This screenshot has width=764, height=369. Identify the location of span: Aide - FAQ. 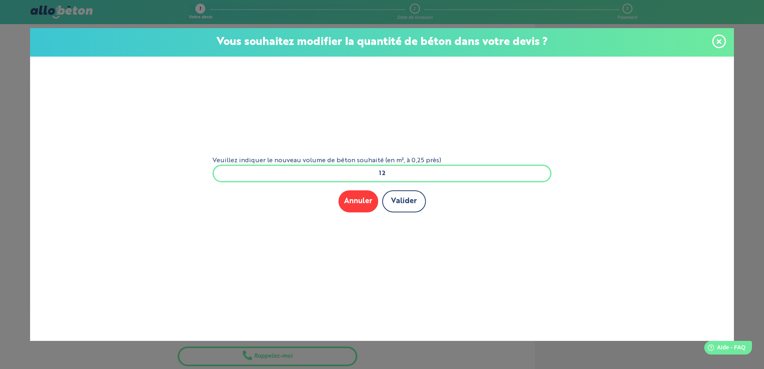
(38, 10).